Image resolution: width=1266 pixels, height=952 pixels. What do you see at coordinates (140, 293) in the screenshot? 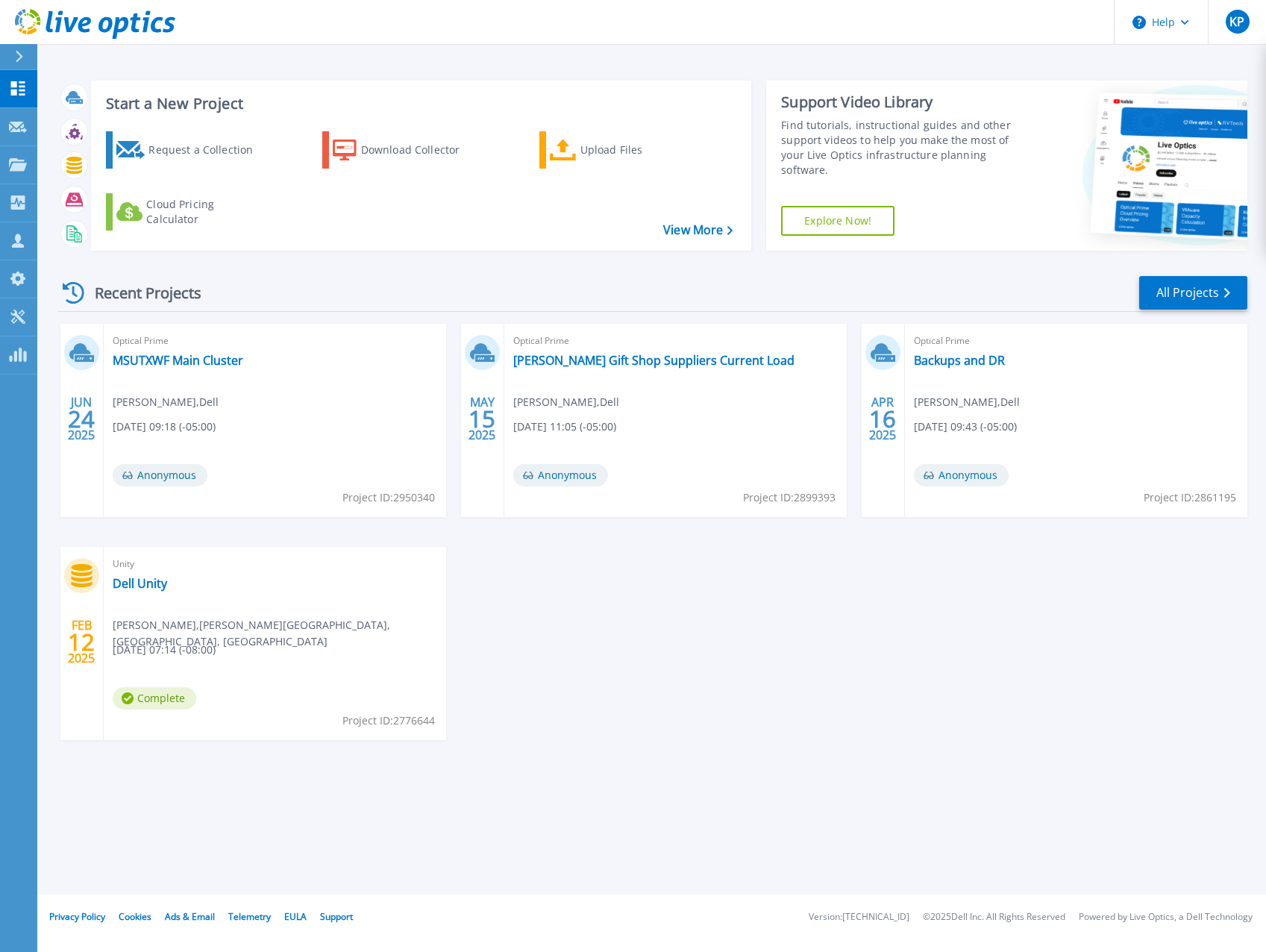
I see `div: Recent Projects` at bounding box center [140, 293].